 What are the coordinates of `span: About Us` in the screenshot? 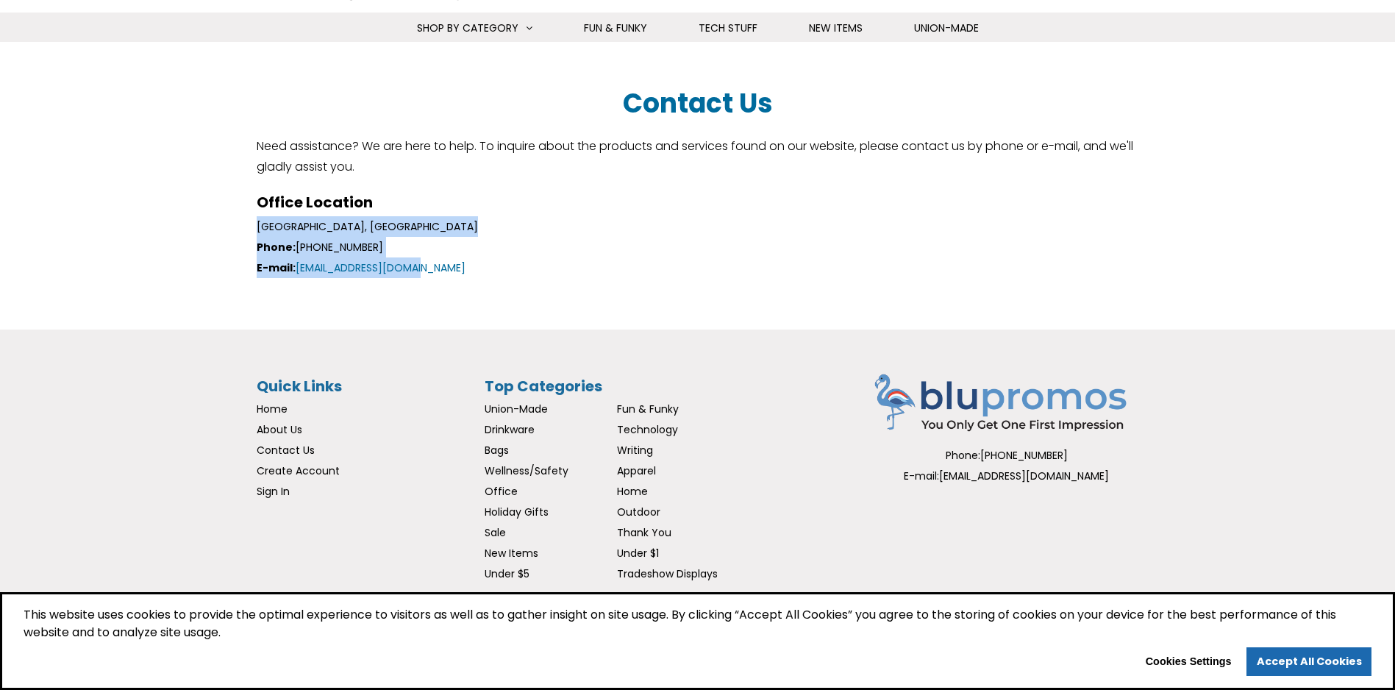 It's located at (279, 429).